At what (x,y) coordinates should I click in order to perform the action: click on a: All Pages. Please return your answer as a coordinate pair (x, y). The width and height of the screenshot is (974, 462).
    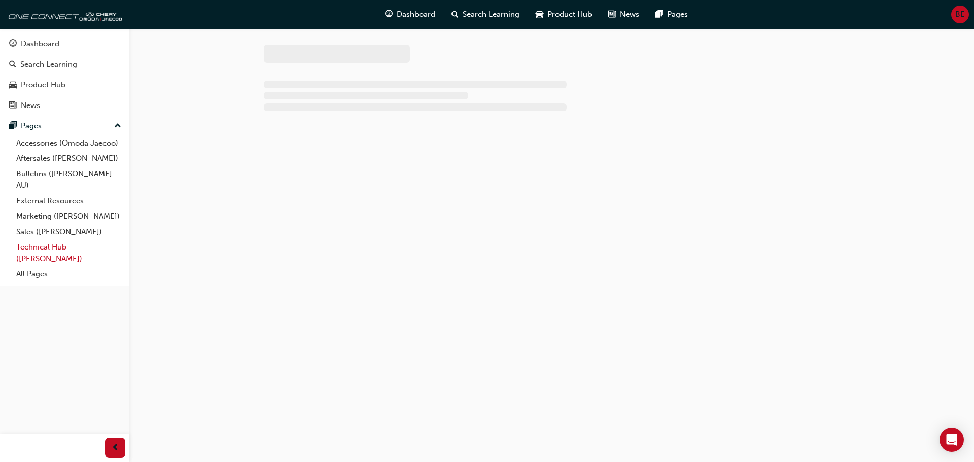
    Looking at the image, I should click on (68, 274).